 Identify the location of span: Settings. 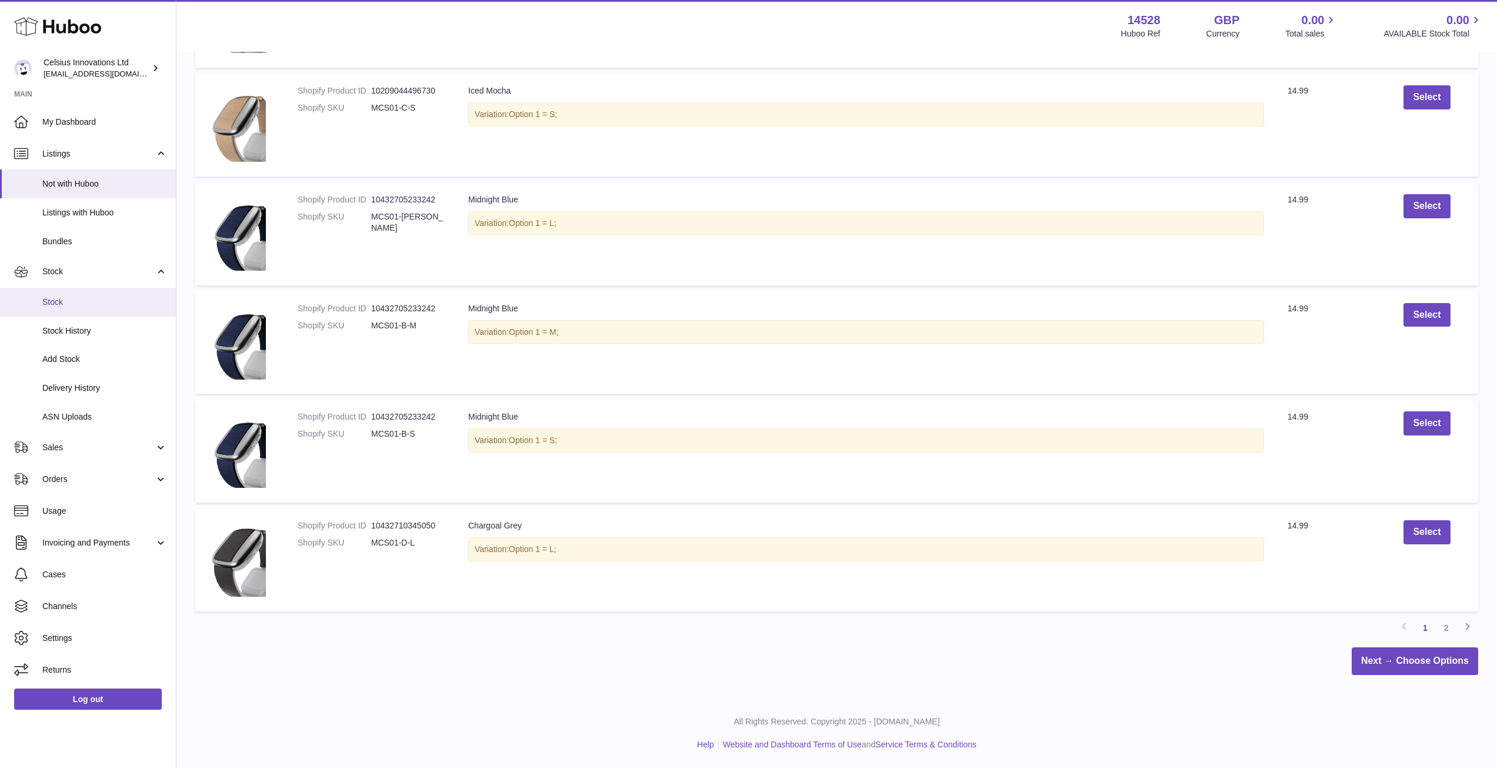
(105, 638).